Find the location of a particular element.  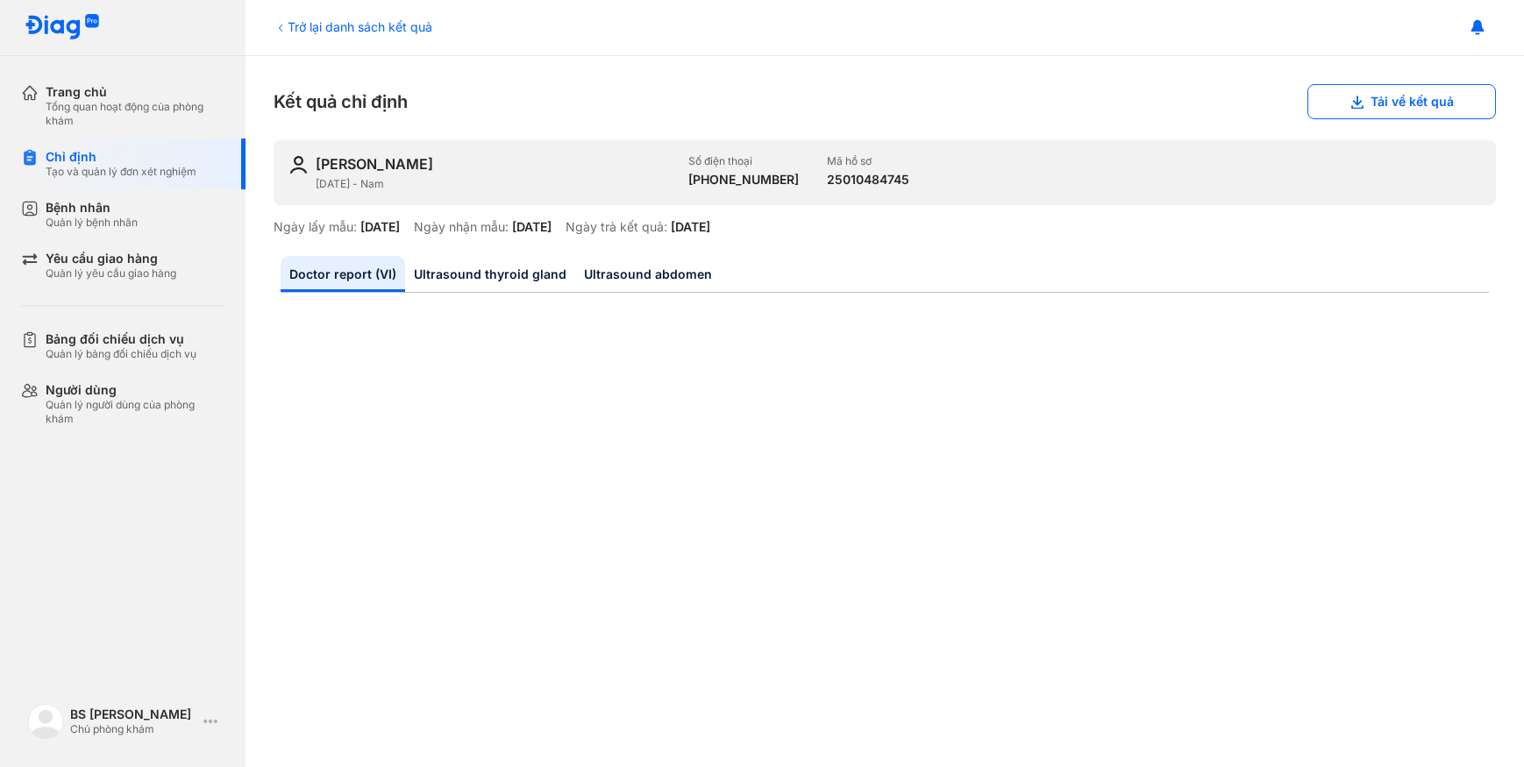

div: Mã hồ sơ is located at coordinates (868, 161).